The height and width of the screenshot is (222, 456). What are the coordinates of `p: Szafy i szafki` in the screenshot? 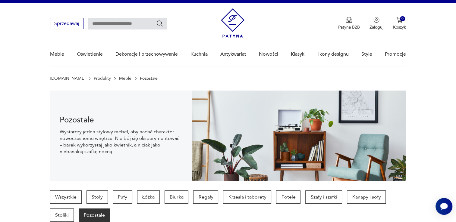 It's located at (324, 197).